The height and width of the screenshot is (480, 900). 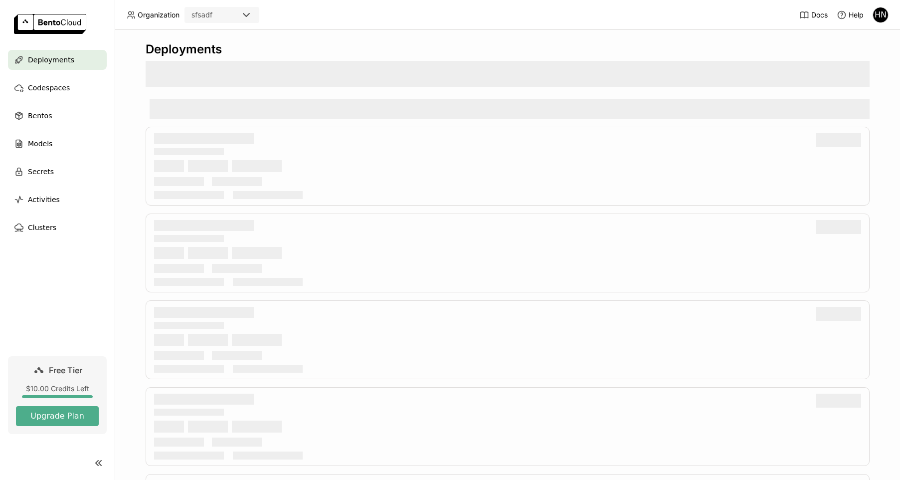 What do you see at coordinates (49, 88) in the screenshot?
I see `span: Codespaces` at bounding box center [49, 88].